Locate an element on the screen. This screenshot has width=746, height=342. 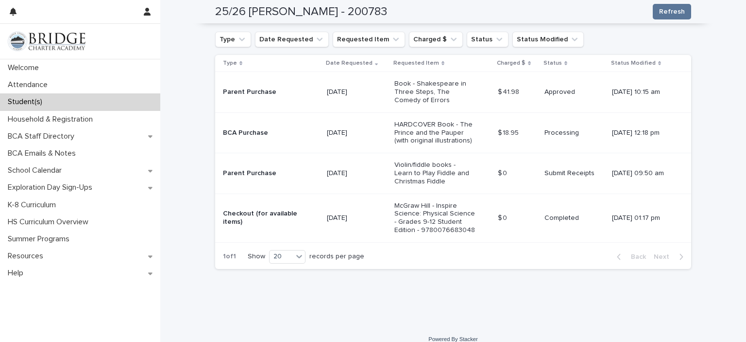
p: BCA Emails & Notes is located at coordinates (44, 153).